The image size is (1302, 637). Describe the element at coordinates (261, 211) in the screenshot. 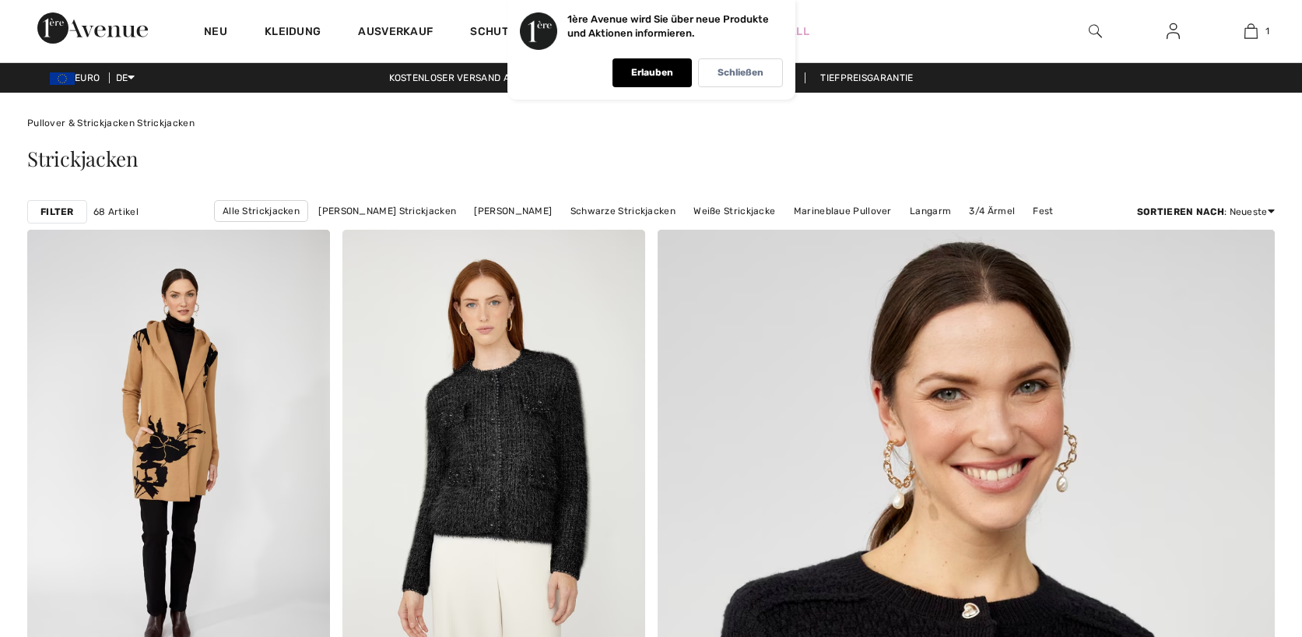

I see `a: Alle Strickjacken` at that location.